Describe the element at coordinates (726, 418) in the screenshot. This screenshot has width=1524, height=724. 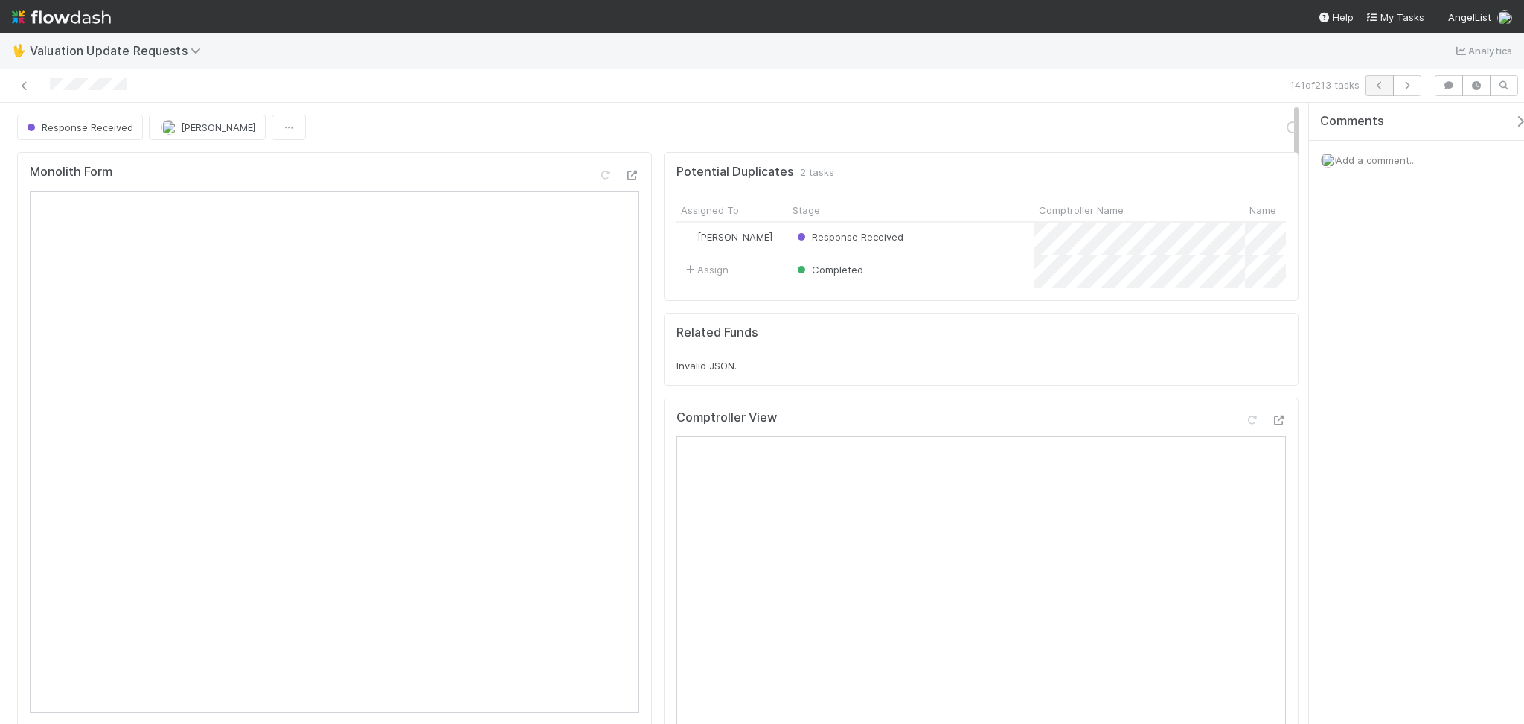
I see `h5: Comptroller View` at that location.